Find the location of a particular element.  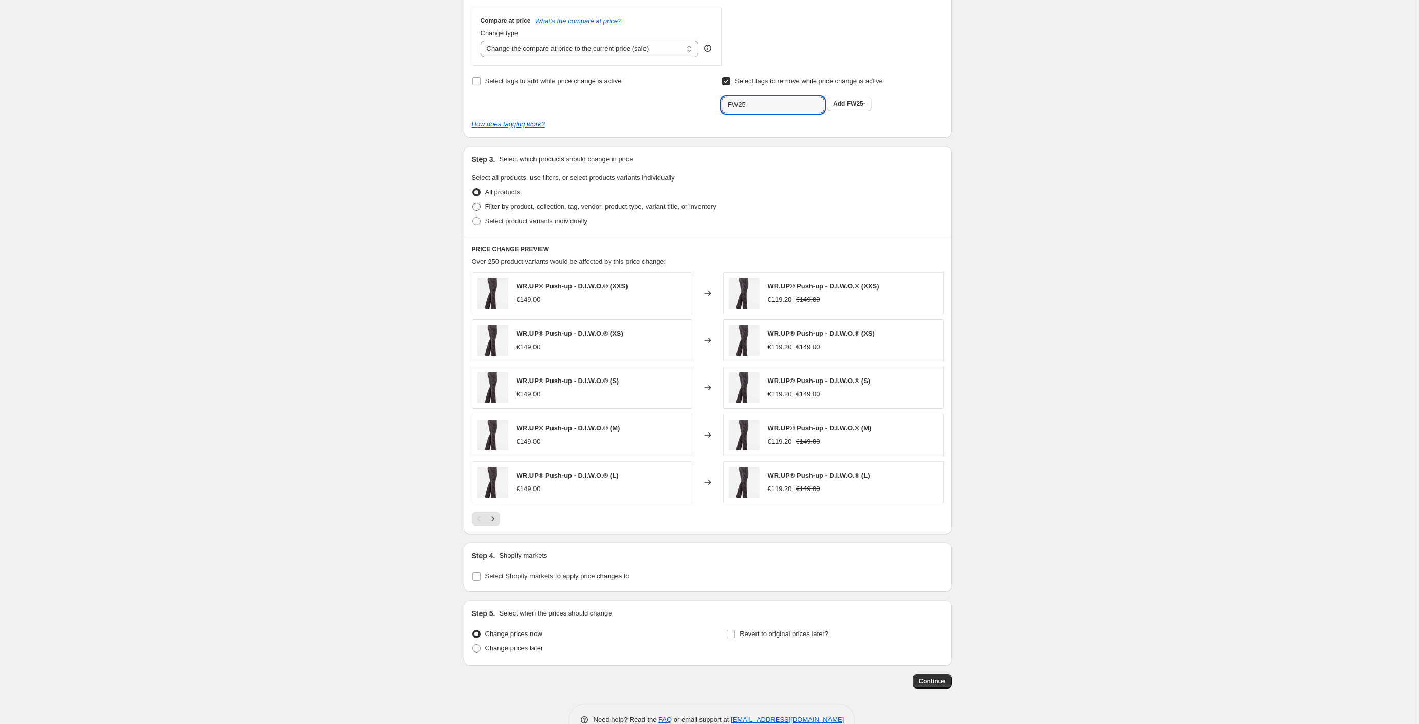

a: FAQ is located at coordinates (665, 719).